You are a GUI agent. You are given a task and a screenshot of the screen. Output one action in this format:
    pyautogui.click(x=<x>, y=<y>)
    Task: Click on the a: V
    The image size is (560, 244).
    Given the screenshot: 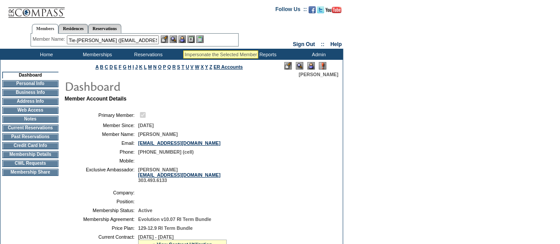 What is the action you would take?
    pyautogui.click(x=192, y=67)
    